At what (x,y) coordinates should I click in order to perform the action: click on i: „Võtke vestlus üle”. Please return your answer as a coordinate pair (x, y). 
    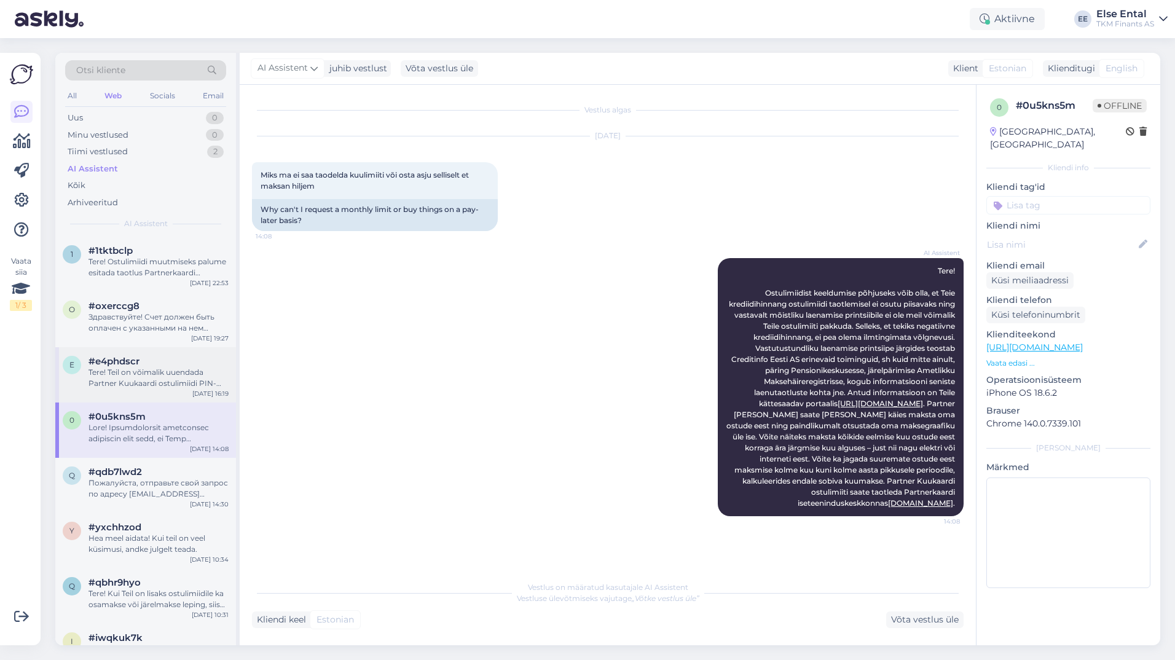
    Looking at the image, I should click on (665, 598).